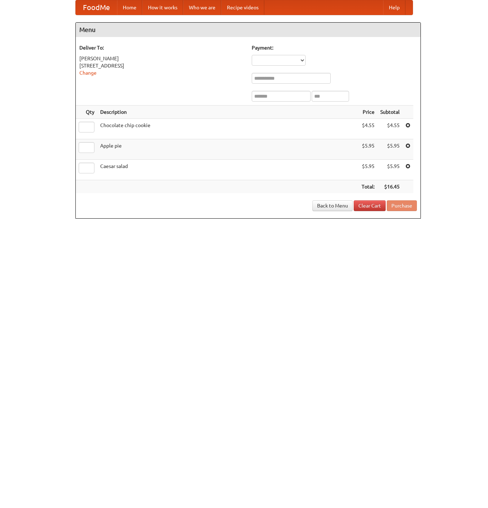  What do you see at coordinates (394, 8) in the screenshot?
I see `a: Help` at bounding box center [394, 8].